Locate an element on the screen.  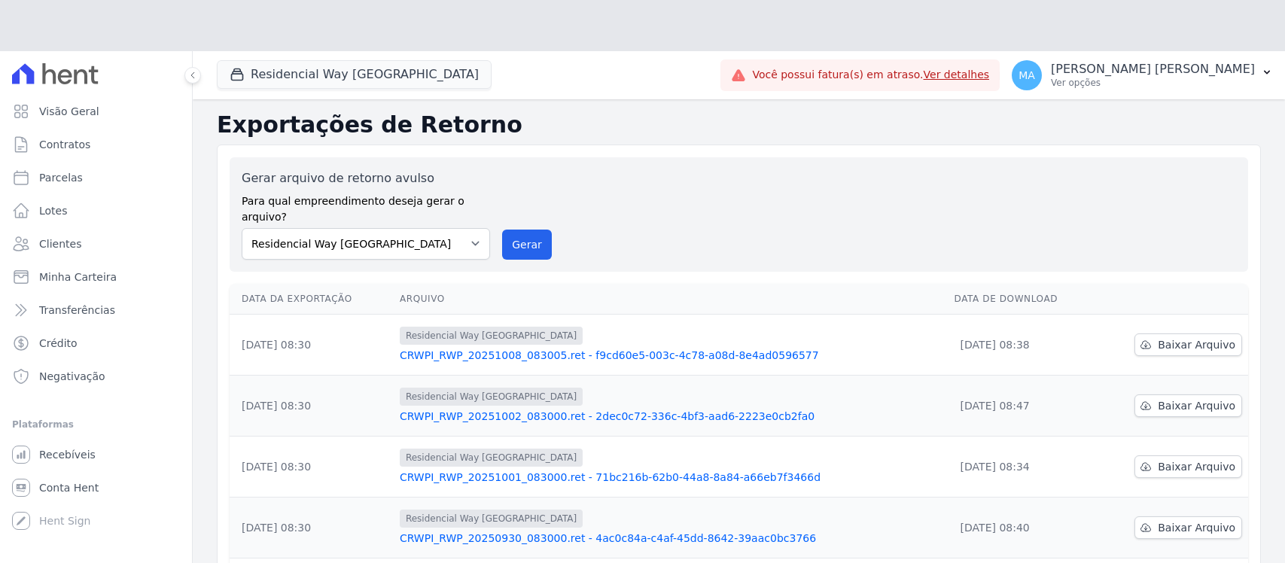
a: Minha Carteira is located at coordinates (96, 277).